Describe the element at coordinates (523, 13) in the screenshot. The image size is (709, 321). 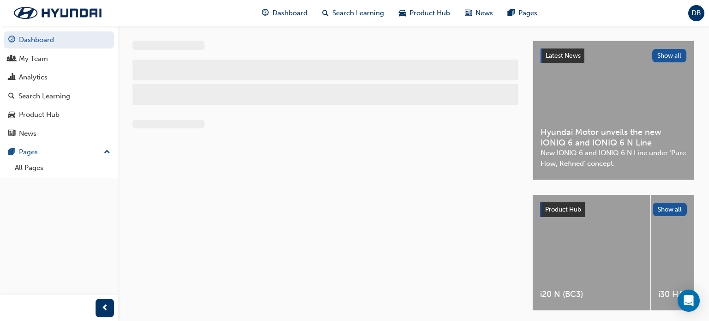
I see `a: pages-iconPages` at that location.